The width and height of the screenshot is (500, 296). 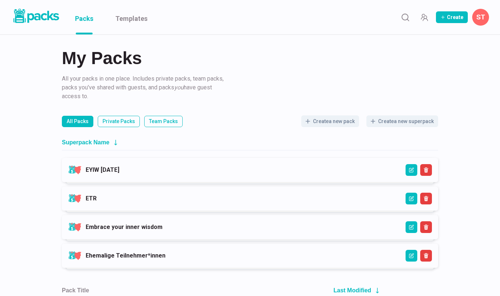 I want to click on i: you, so click(x=179, y=87).